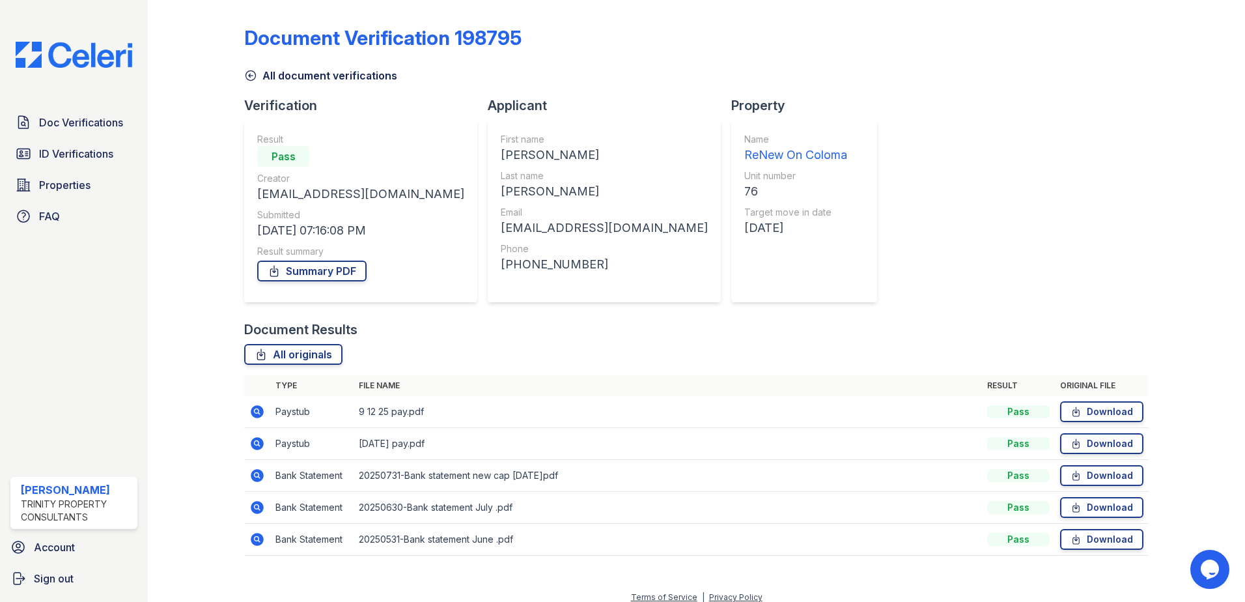 The image size is (1245, 602). What do you see at coordinates (736, 596) in the screenshot?
I see `a: Privacy Policy` at bounding box center [736, 596].